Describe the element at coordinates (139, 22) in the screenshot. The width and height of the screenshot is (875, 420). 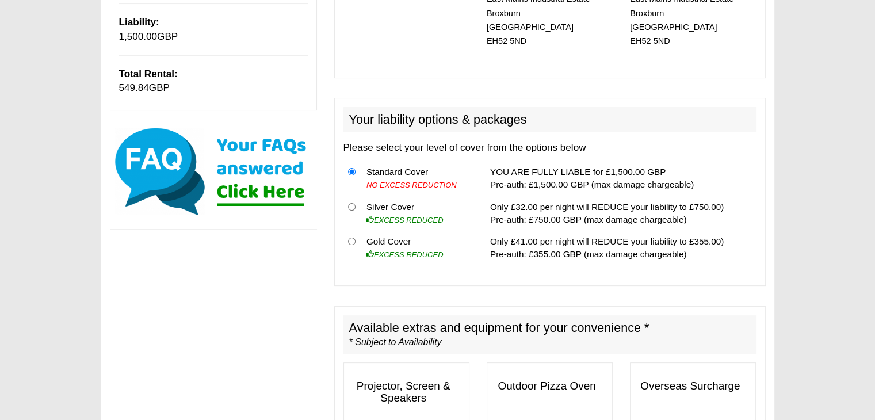
I see `b: Liability:` at that location.